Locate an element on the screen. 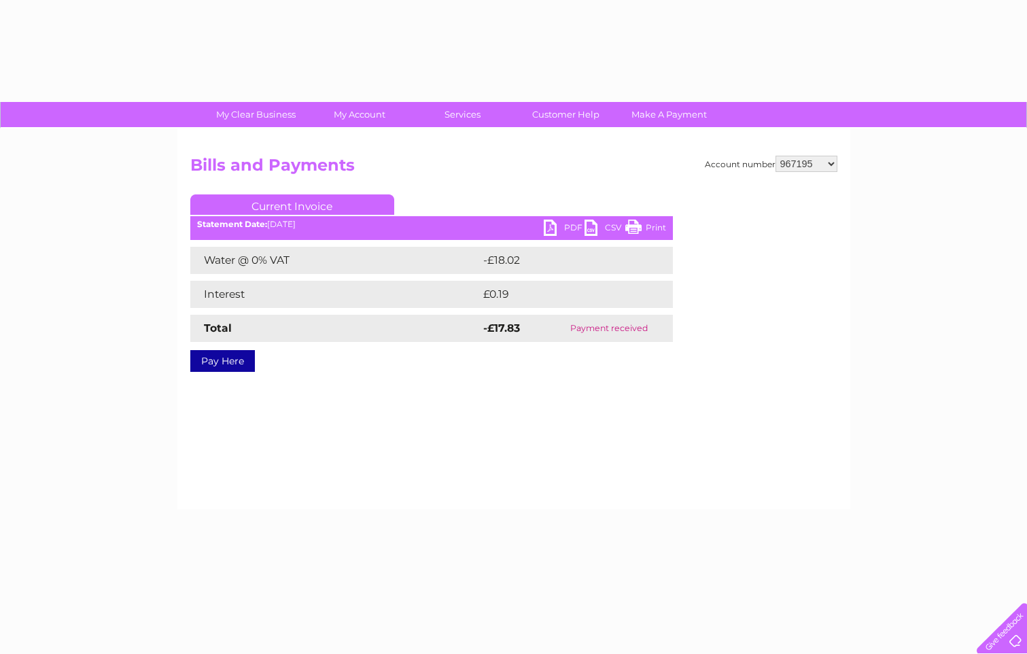  td: Payment received is located at coordinates (608, 328).